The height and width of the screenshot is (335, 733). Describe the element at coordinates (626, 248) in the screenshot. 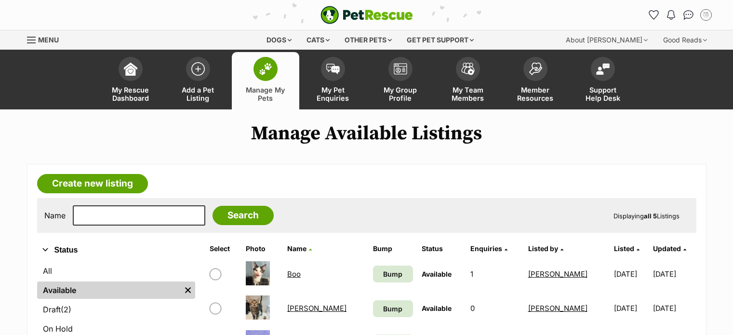

I see `a: Listed` at that location.